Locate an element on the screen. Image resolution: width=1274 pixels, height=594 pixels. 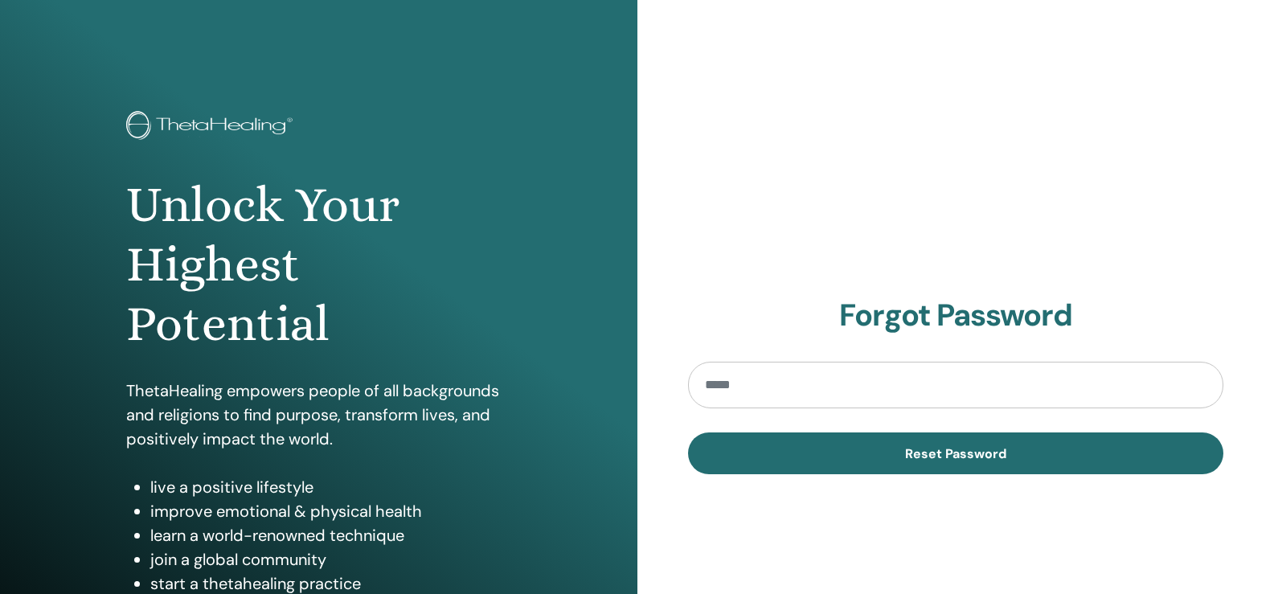
span: Reset Password is located at coordinates (956, 453).